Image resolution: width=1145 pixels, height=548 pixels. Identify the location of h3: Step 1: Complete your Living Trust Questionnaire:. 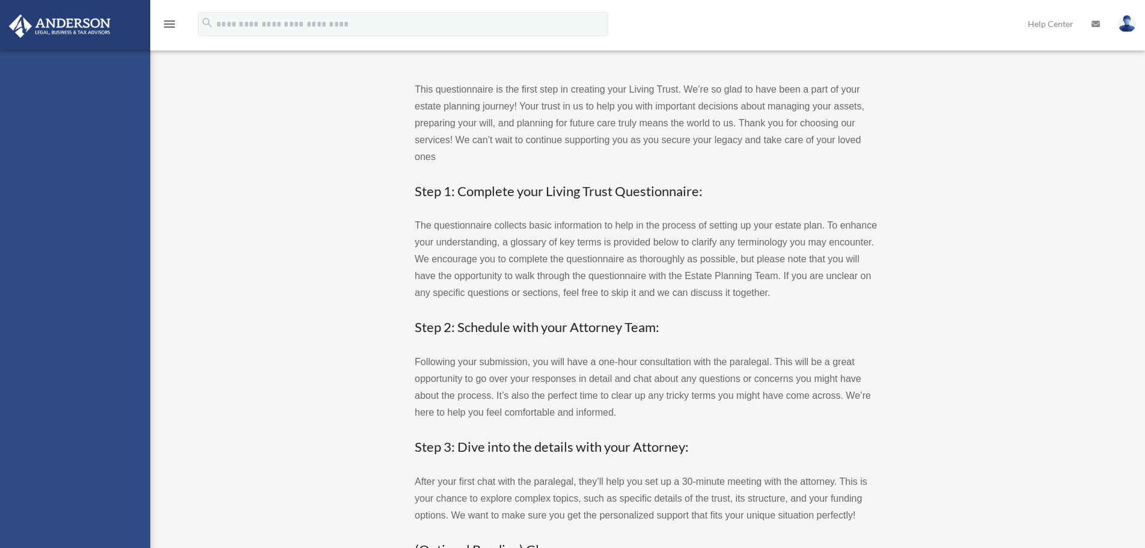
(646, 191).